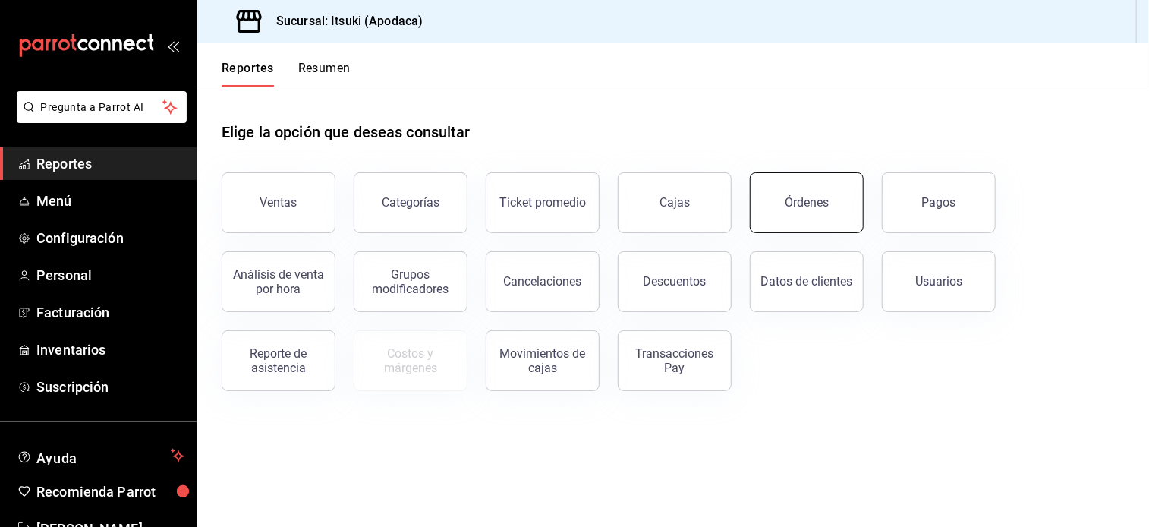  Describe the element at coordinates (72, 386) in the screenshot. I see `font: Suscripción` at that location.